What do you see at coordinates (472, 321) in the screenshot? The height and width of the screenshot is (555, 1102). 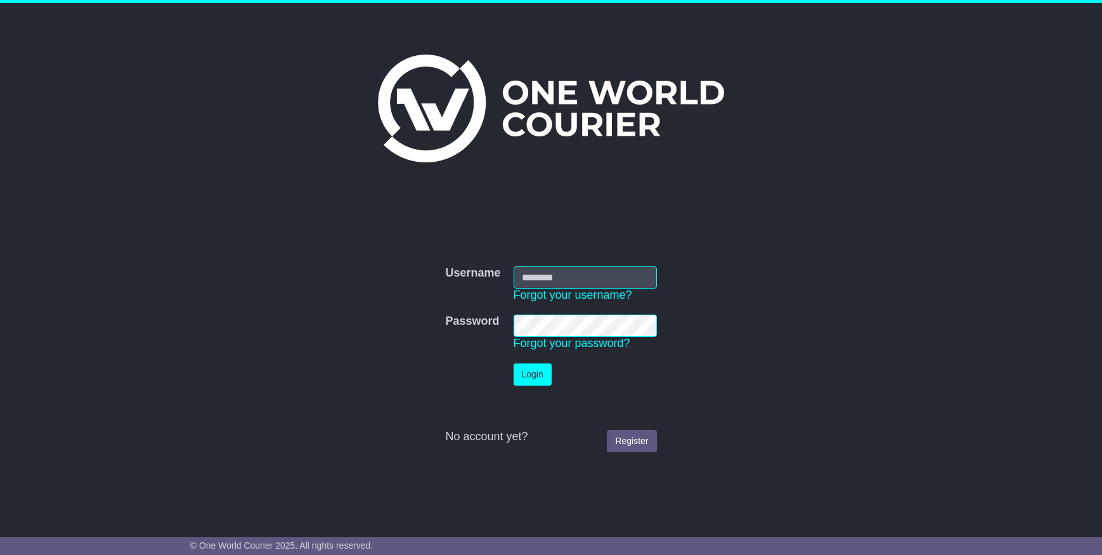 I see `label: Password` at bounding box center [472, 321].